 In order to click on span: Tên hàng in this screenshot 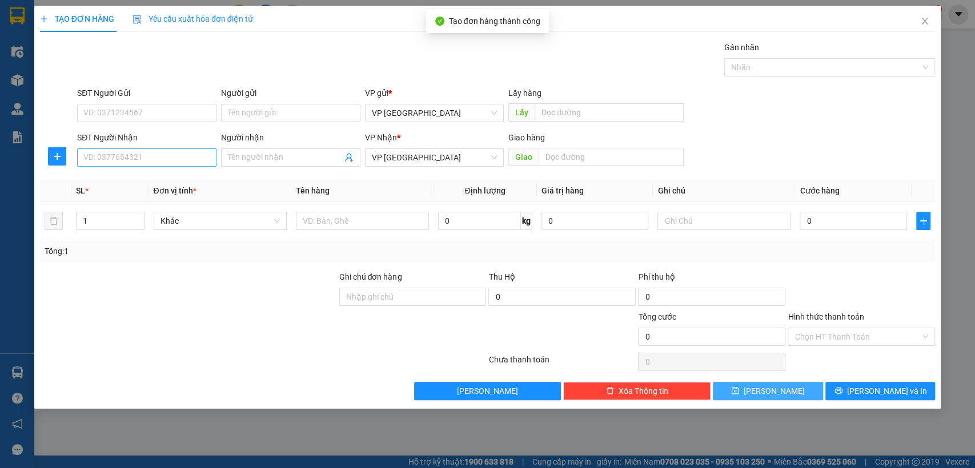, I will do `click(312, 191)`.